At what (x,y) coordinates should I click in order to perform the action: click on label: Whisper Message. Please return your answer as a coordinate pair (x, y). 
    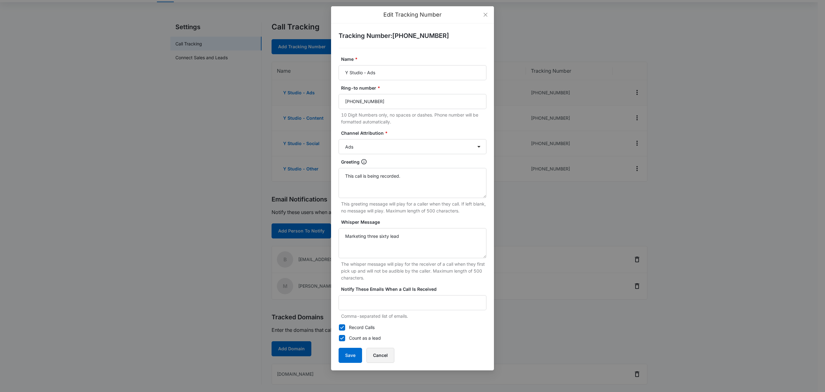
    Looking at the image, I should click on (415, 222).